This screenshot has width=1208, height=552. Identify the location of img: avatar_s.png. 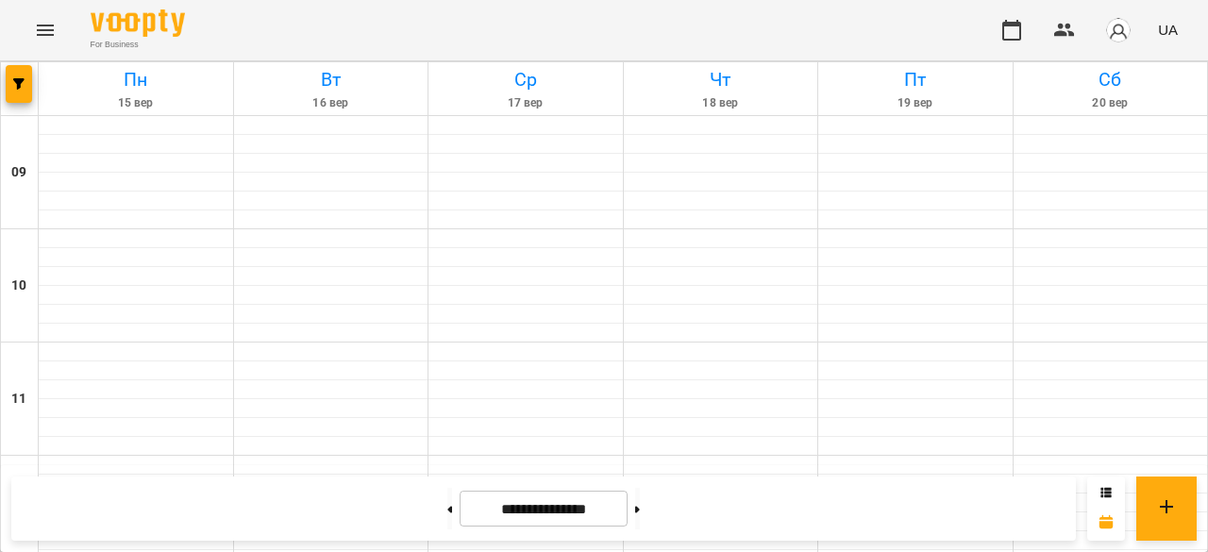
(1118, 30).